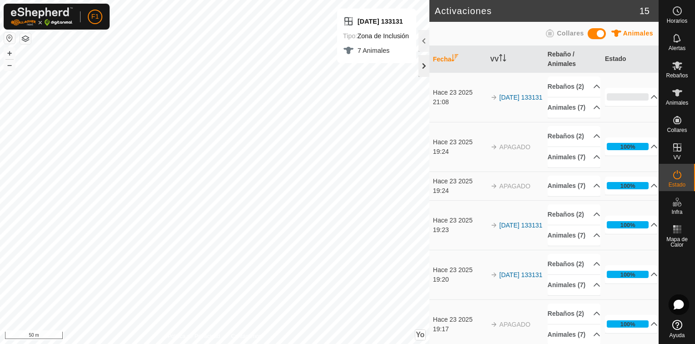 This screenshot has width=695, height=344. I want to click on a: Contáctenos, so click(246, 336).